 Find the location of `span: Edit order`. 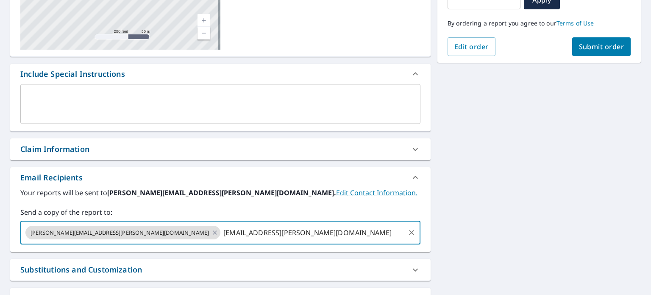

span: Edit order is located at coordinates (472, 47).